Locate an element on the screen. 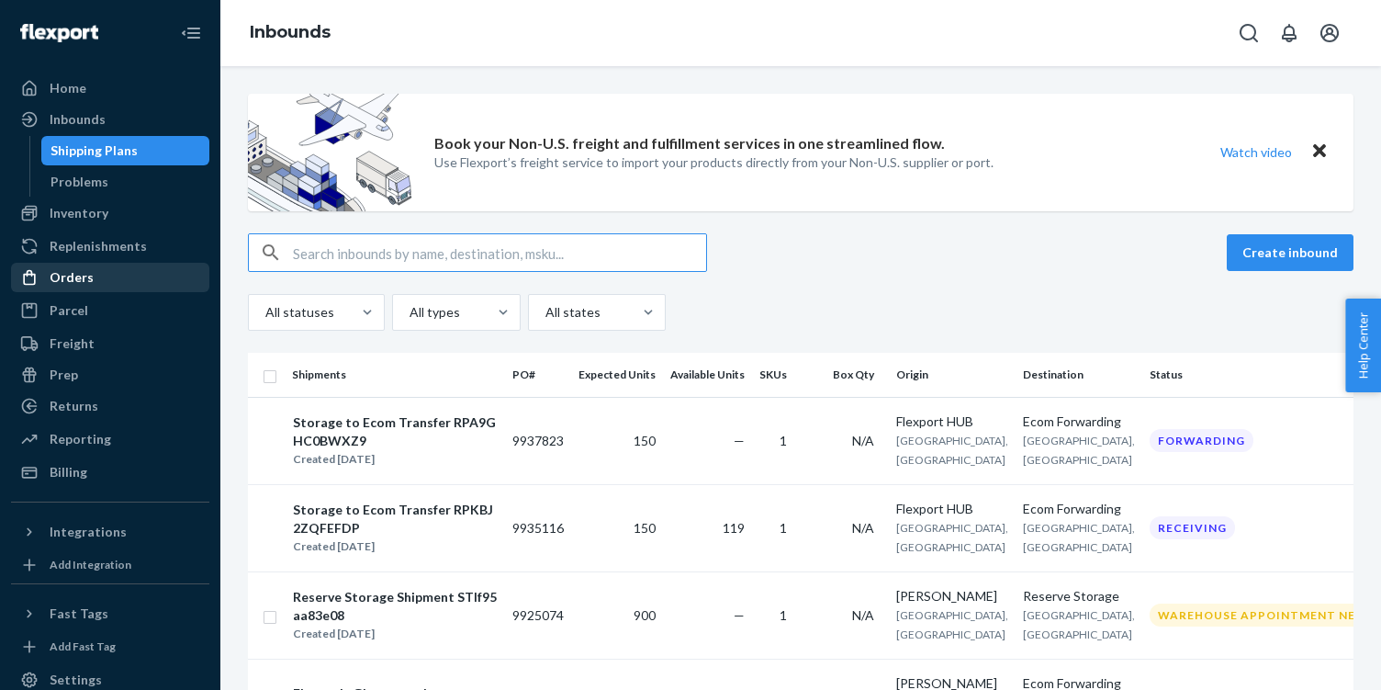 This screenshot has height=690, width=1381. div: Problems is located at coordinates (79, 182).